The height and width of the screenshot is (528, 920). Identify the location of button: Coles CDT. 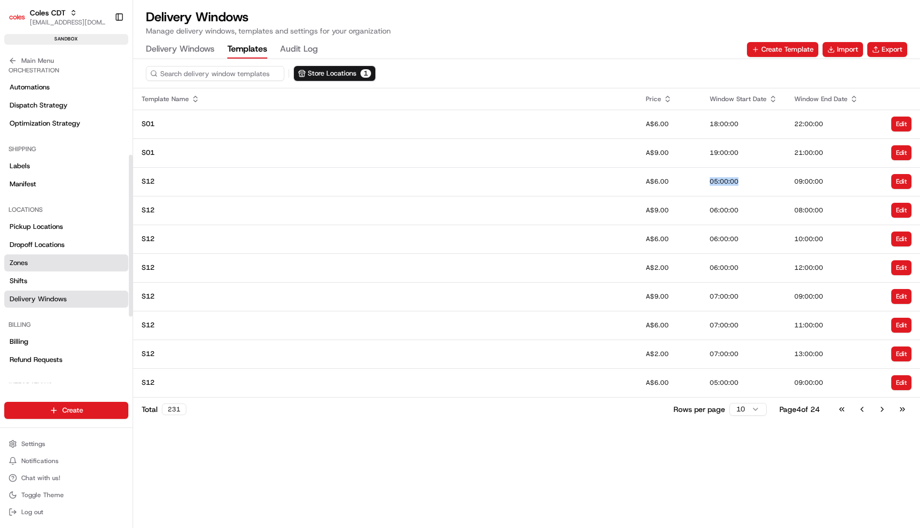
(47, 13).